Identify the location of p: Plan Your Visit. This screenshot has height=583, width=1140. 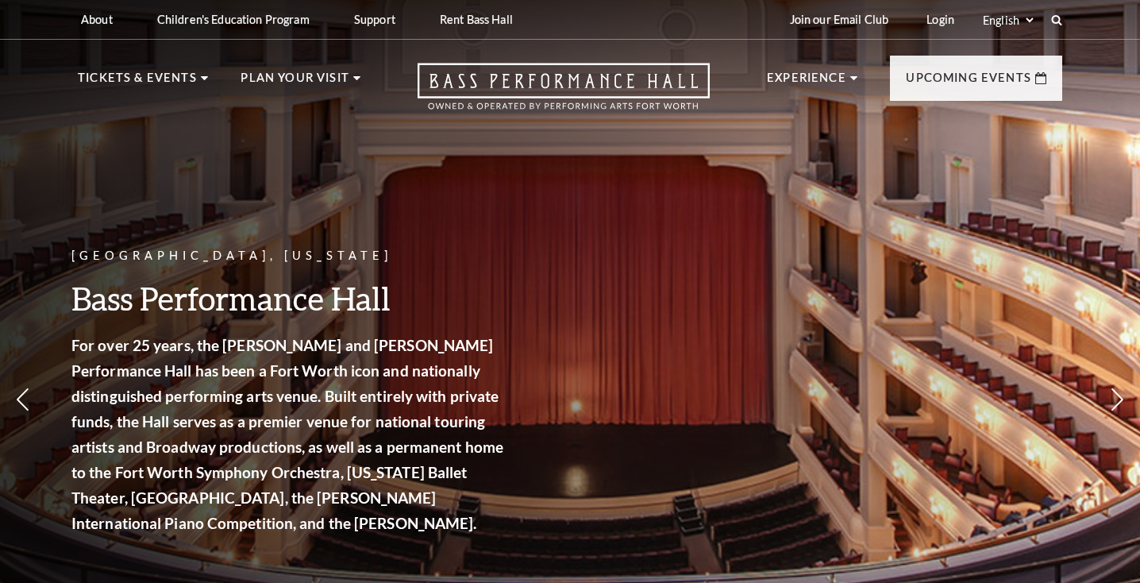
(294, 83).